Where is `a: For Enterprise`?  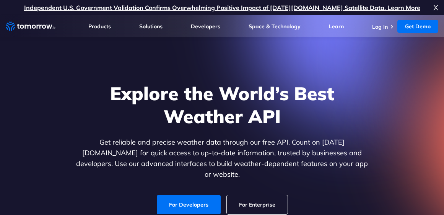
a: For Enterprise is located at coordinates (257, 204).